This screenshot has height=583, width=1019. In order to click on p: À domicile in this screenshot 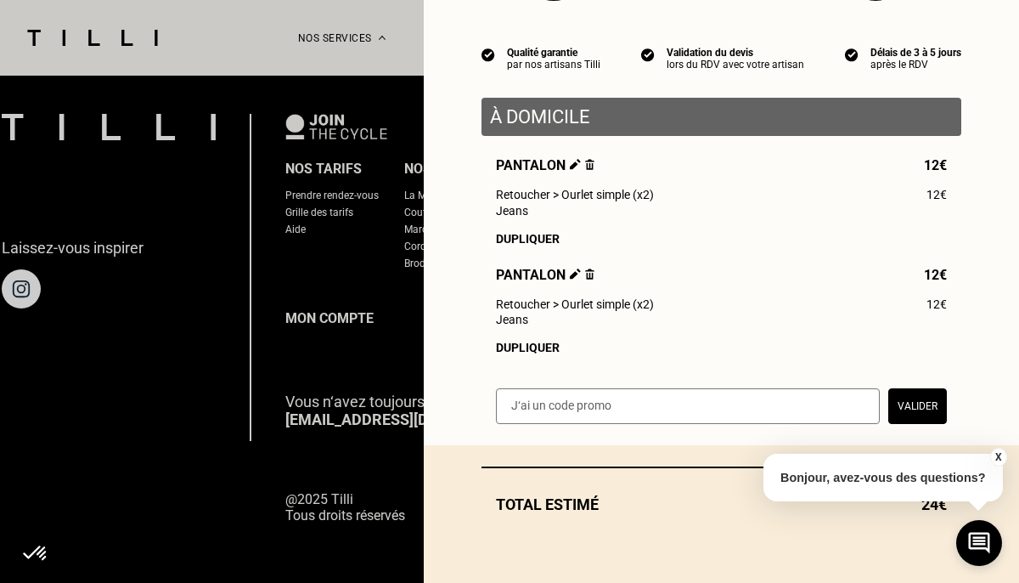, I will do `click(721, 116)`.